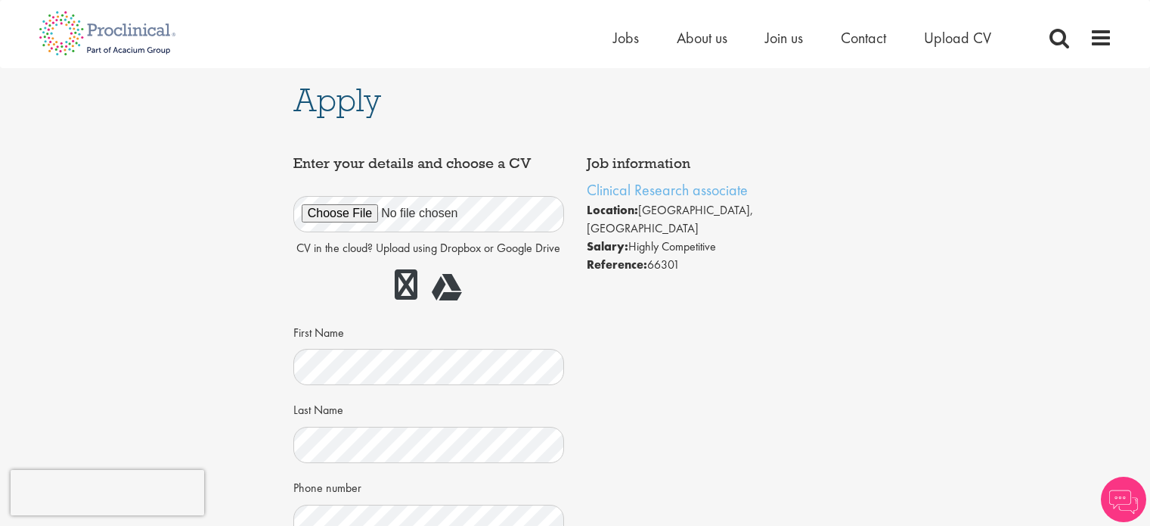 Image resolution: width=1150 pixels, height=526 pixels. What do you see at coordinates (957, 38) in the screenshot?
I see `span: Upload CV` at bounding box center [957, 38].